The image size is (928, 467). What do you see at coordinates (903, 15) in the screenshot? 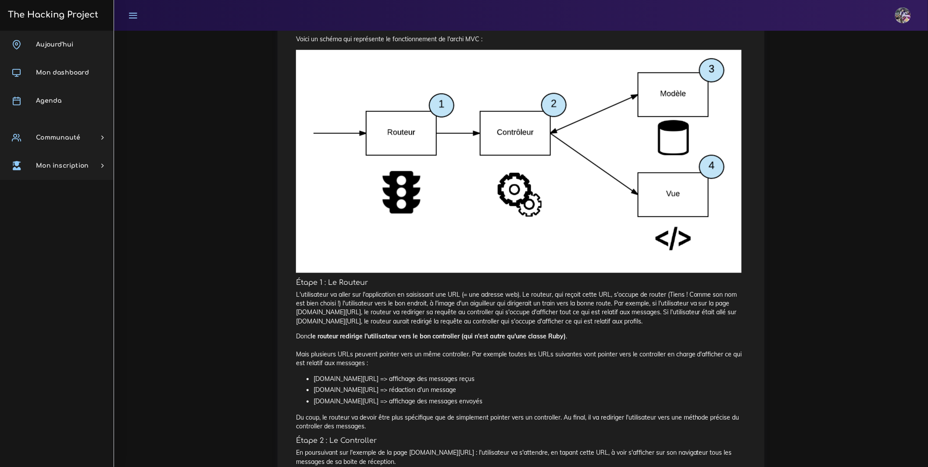
I see `img: eg54bupqcshyolnhdacp.jpg` at bounding box center [903, 15].